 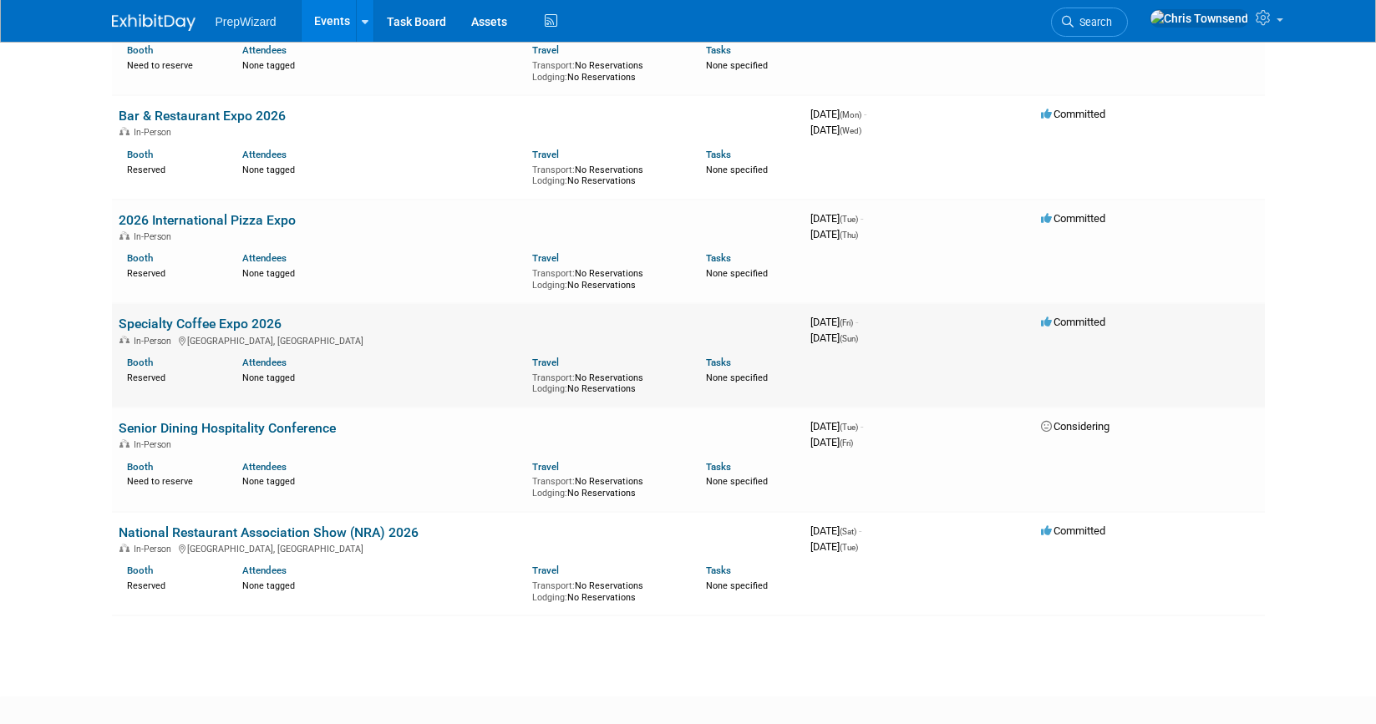 What do you see at coordinates (848, 531) in the screenshot?
I see `span: (Sat)` at bounding box center [848, 531].